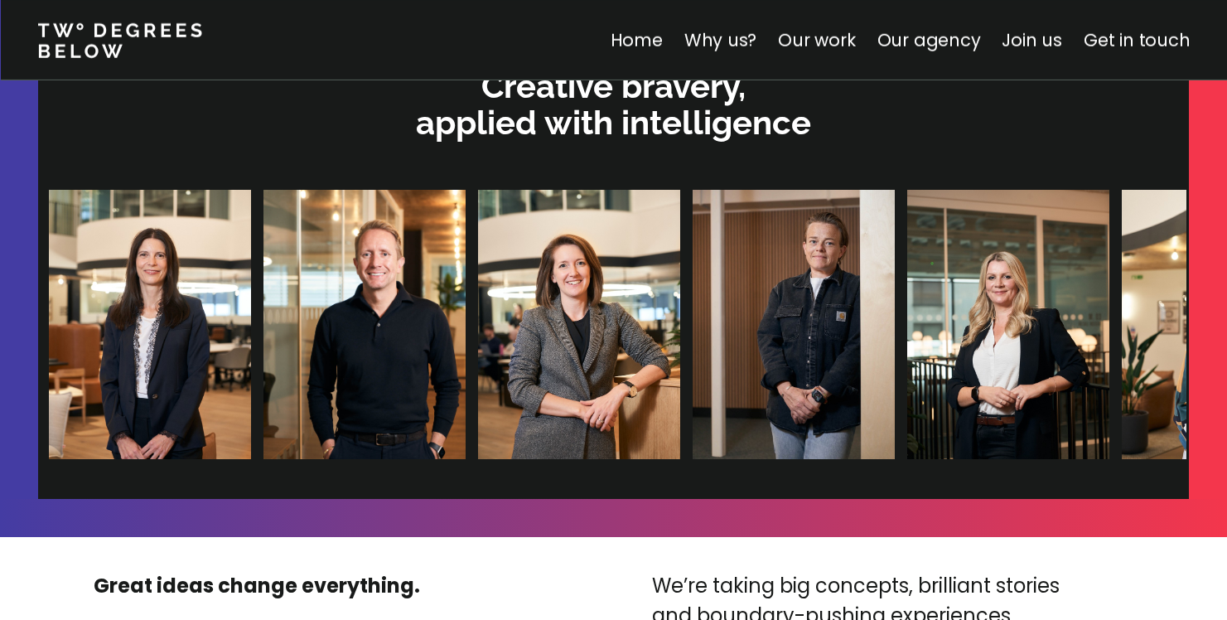 The image size is (1227, 620). I want to click on a: Our work, so click(816, 40).